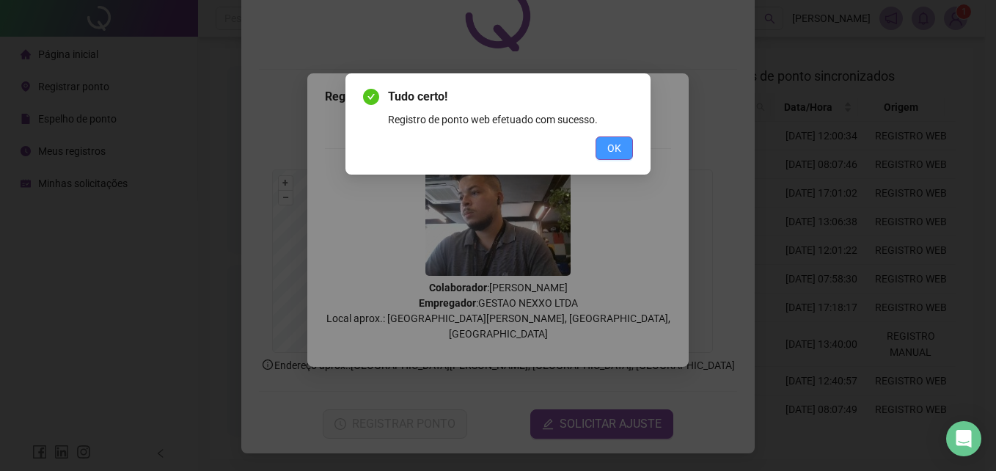  Describe the element at coordinates (511, 120) in the screenshot. I see `div: Registro de ponto web efetuado com sucesso.` at that location.